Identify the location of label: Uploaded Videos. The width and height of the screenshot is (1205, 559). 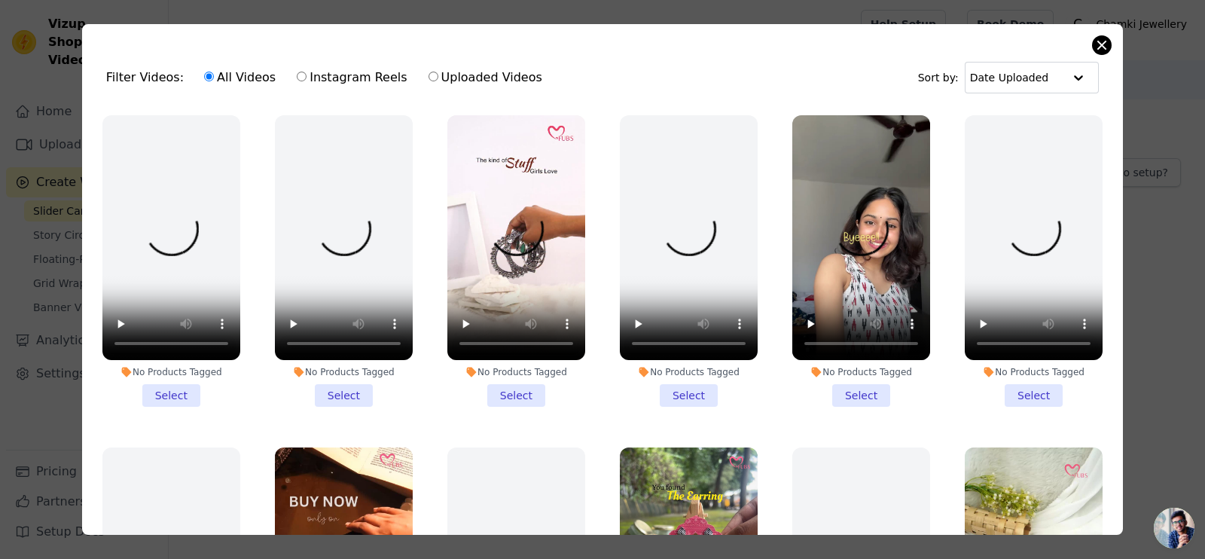
(485, 78).